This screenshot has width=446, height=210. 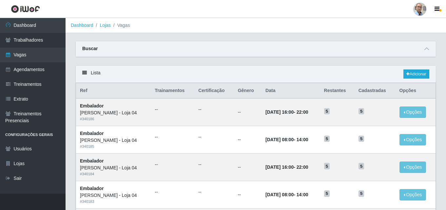 I want to click on th: Gênero, so click(x=247, y=91).